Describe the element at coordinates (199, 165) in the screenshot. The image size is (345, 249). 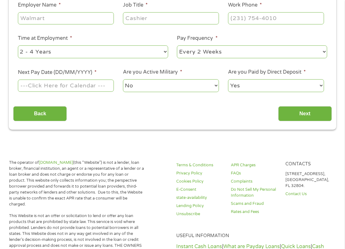
I see `a: Terms & Conditions` at that location.